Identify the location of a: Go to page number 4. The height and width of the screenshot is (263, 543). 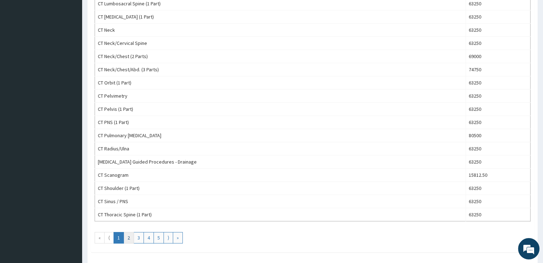
(148, 238).